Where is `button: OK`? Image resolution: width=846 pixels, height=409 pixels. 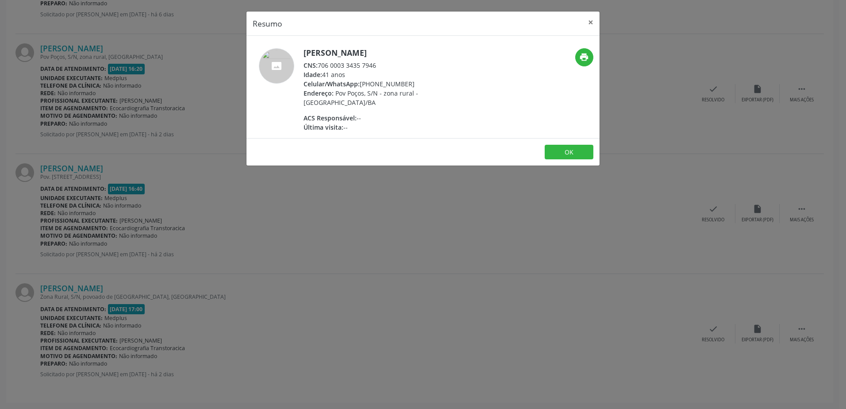
button: OK is located at coordinates (569, 152).